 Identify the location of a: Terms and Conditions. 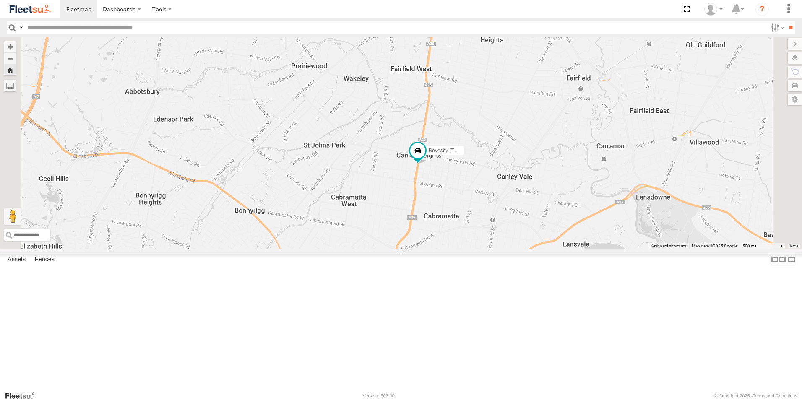
(775, 396).